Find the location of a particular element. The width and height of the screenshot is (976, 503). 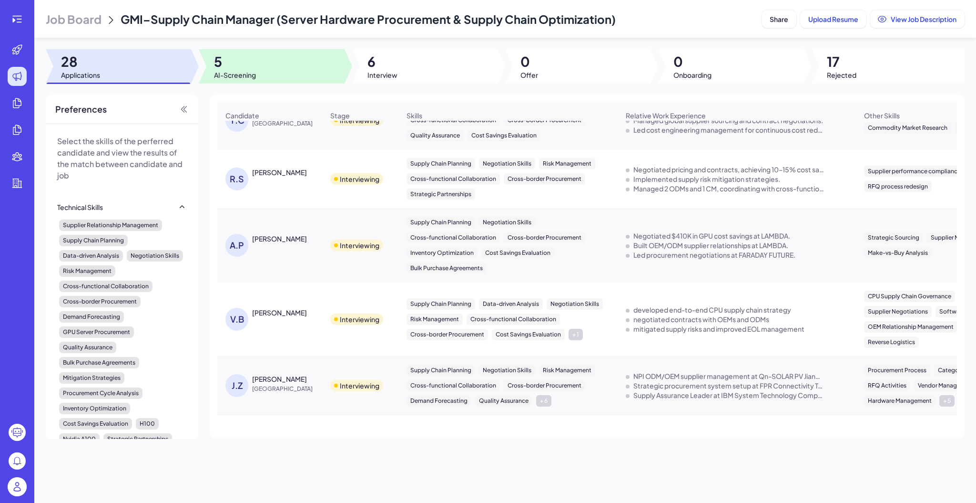

div: mitigated supply risks and improved EOL management is located at coordinates (719, 329).